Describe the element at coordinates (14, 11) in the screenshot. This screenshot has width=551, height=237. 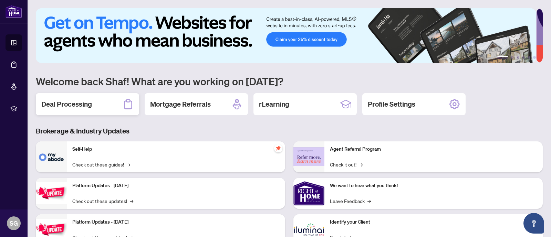
I see `img: logo` at that location.